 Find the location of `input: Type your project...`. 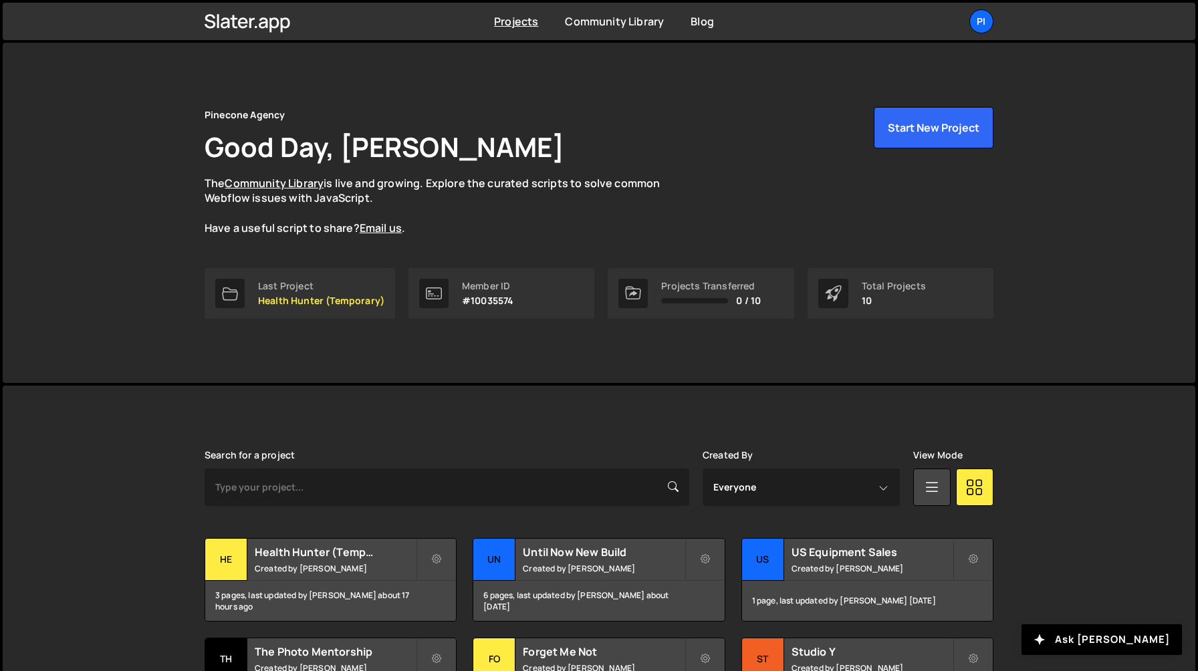

input: Type your project... is located at coordinates (447, 487).